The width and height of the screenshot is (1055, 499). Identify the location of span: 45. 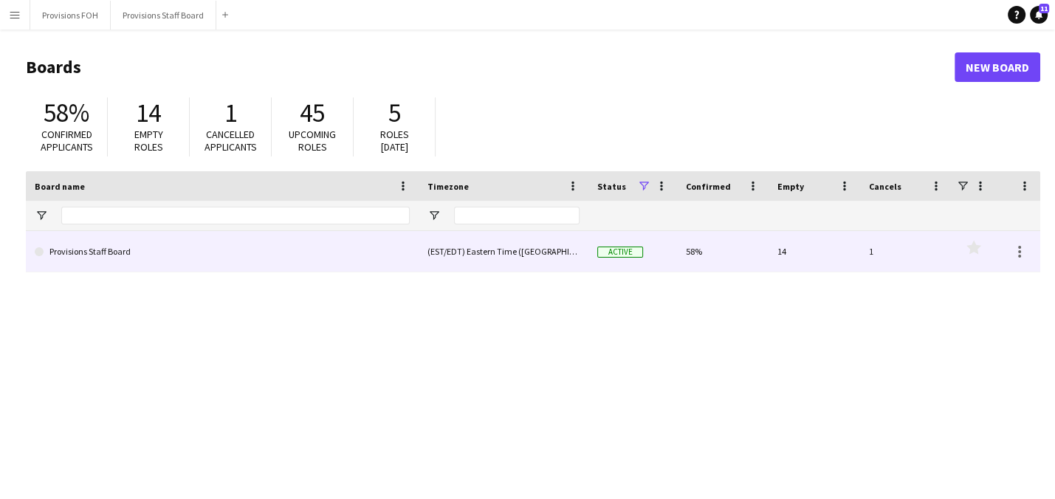
(312, 113).